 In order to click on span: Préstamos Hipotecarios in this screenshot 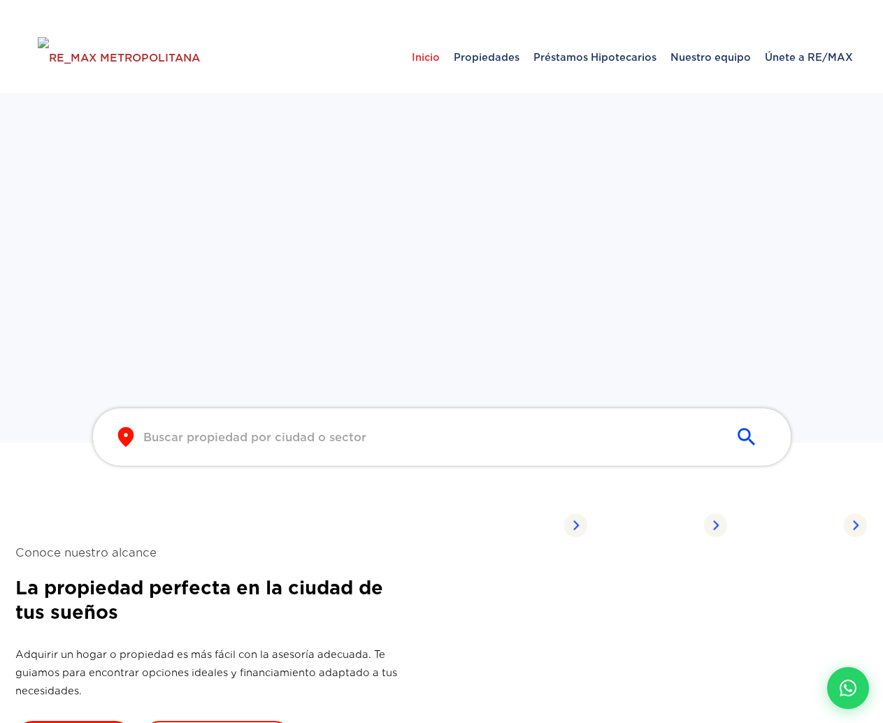, I will do `click(595, 57)`.